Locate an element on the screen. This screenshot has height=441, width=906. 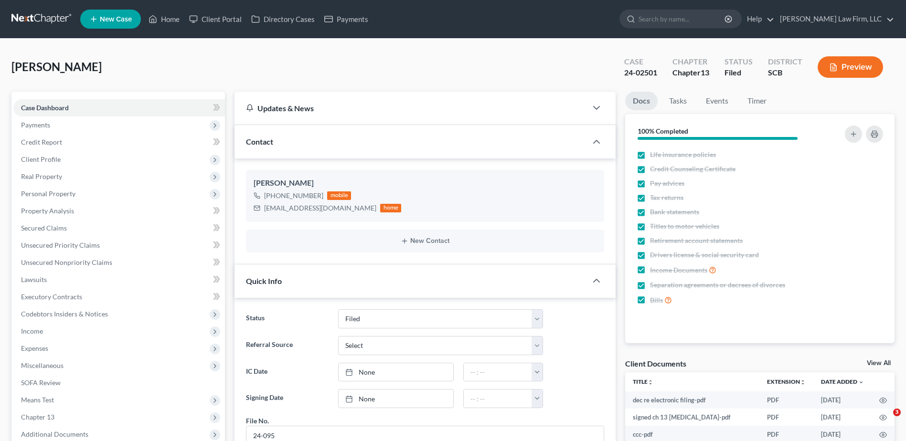
div: Filed is located at coordinates (738, 73).